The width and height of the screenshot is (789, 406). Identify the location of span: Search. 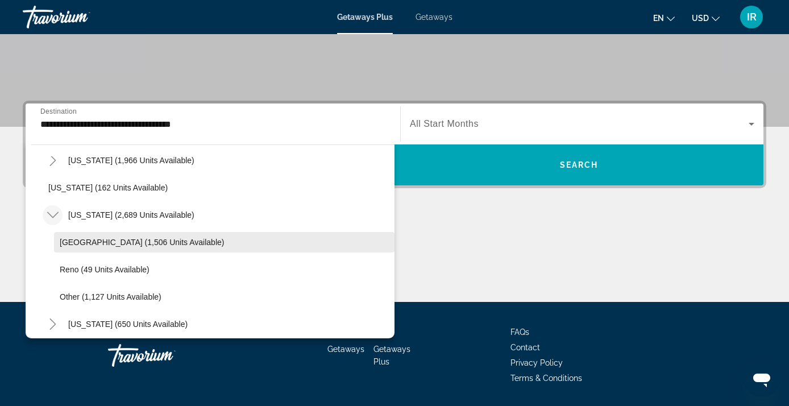
(579, 165).